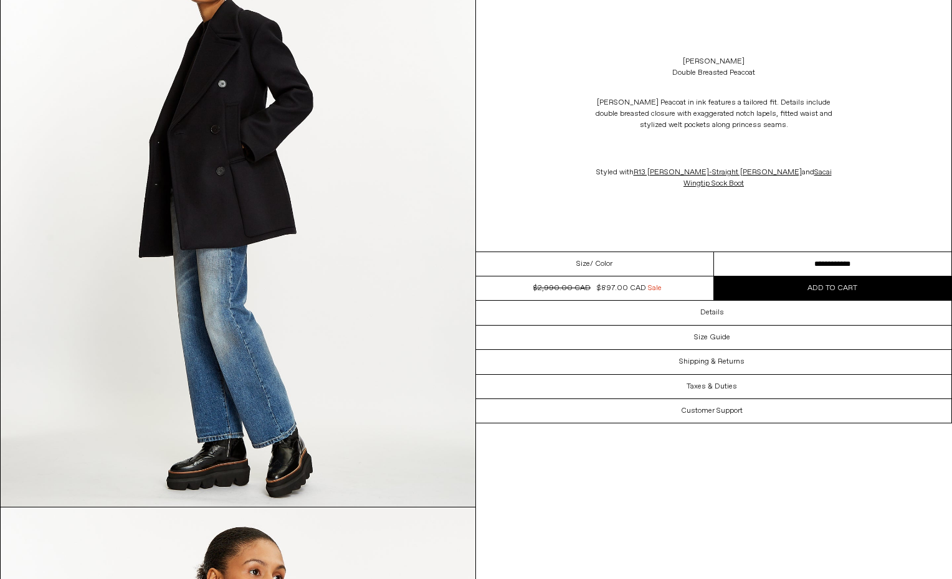 Image resolution: width=952 pixels, height=579 pixels. What do you see at coordinates (832, 288) in the screenshot?
I see `span: Add to cart` at bounding box center [832, 288].